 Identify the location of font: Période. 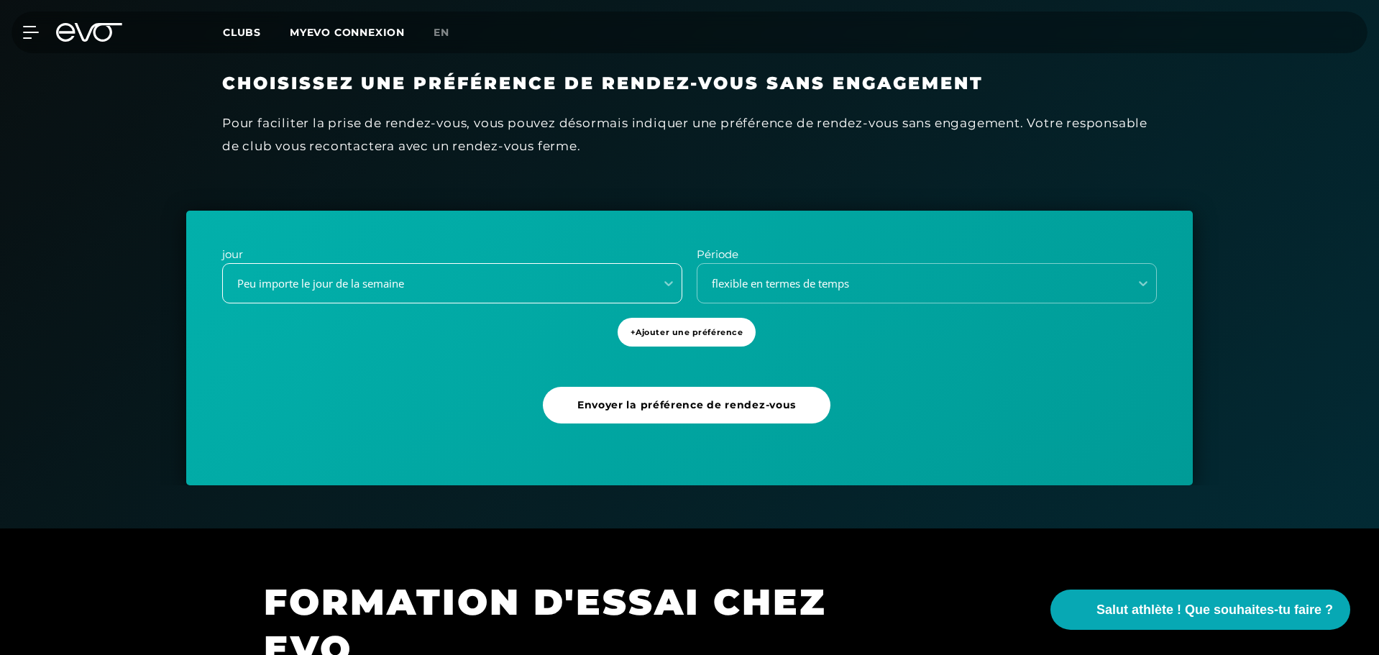
(717, 254).